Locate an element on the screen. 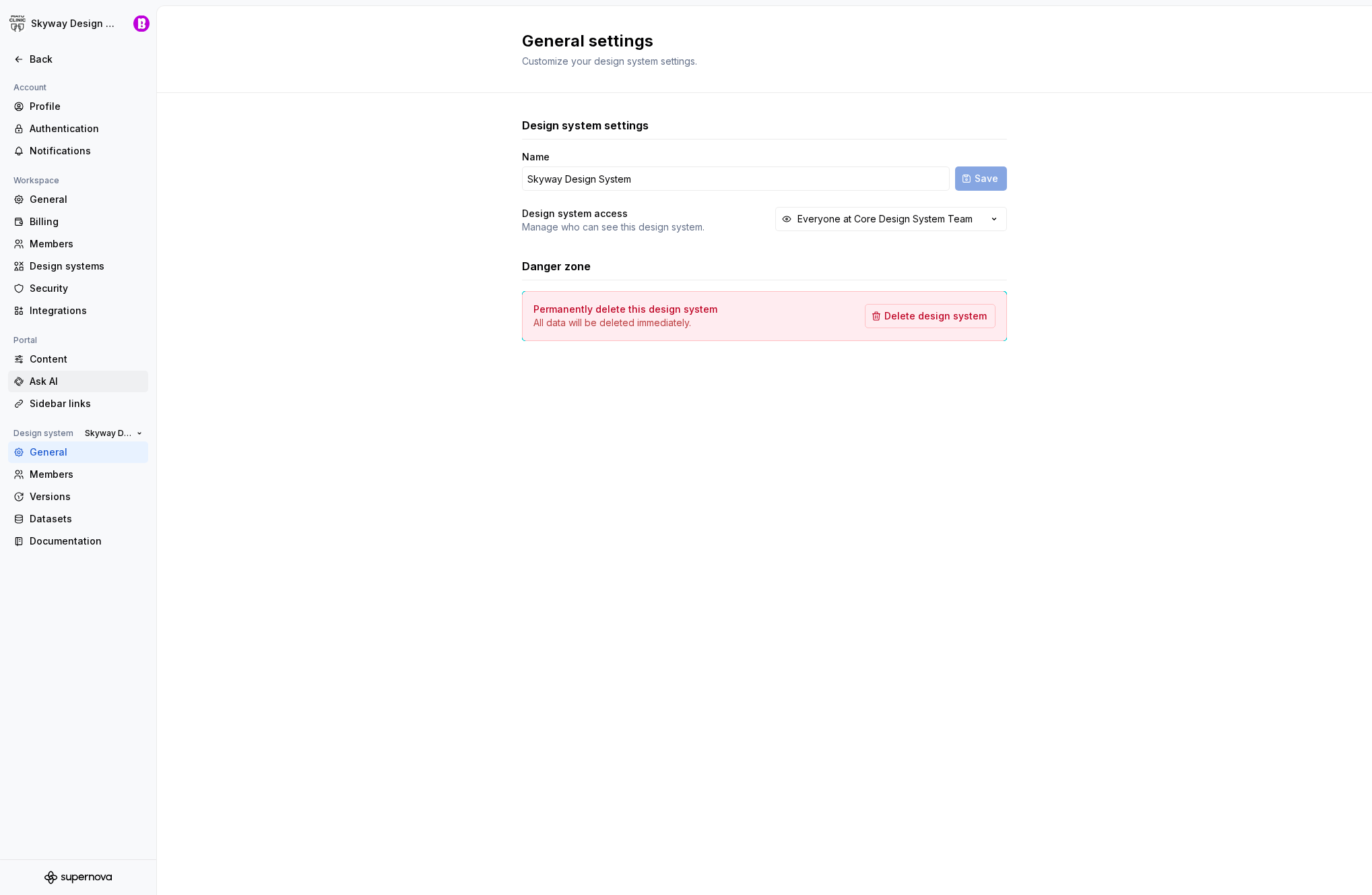 This screenshot has height=895, width=1372. div: Content is located at coordinates (86, 359).